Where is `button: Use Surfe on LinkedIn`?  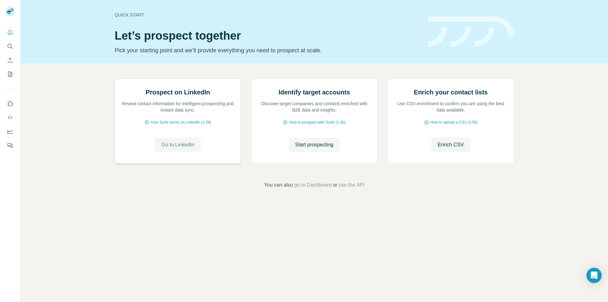
button: Use Surfe on LinkedIn is located at coordinates (10, 104).